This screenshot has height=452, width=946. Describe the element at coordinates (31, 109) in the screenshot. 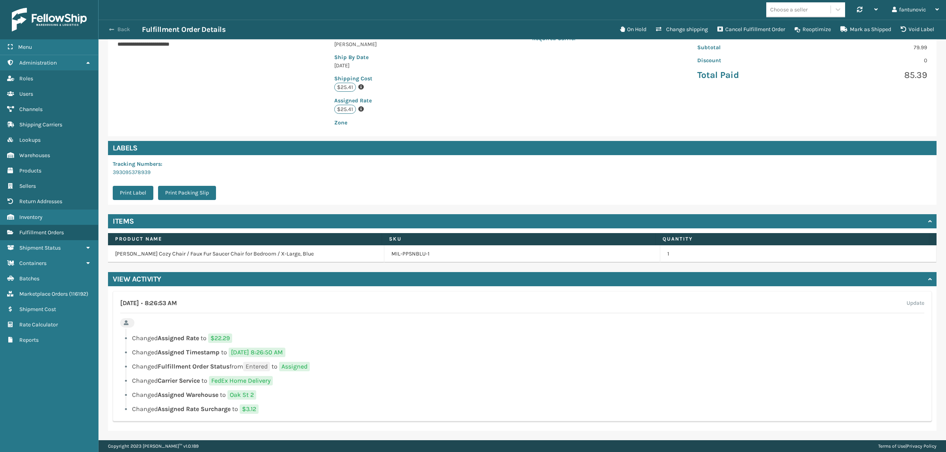

I see `span: Channels` at that location.